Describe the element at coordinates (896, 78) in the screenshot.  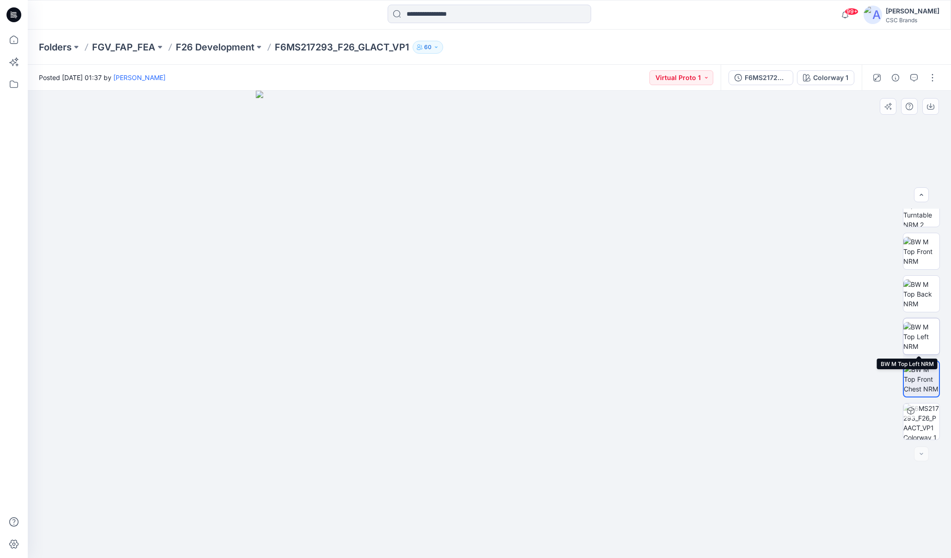
I see `button: Details` at that location.